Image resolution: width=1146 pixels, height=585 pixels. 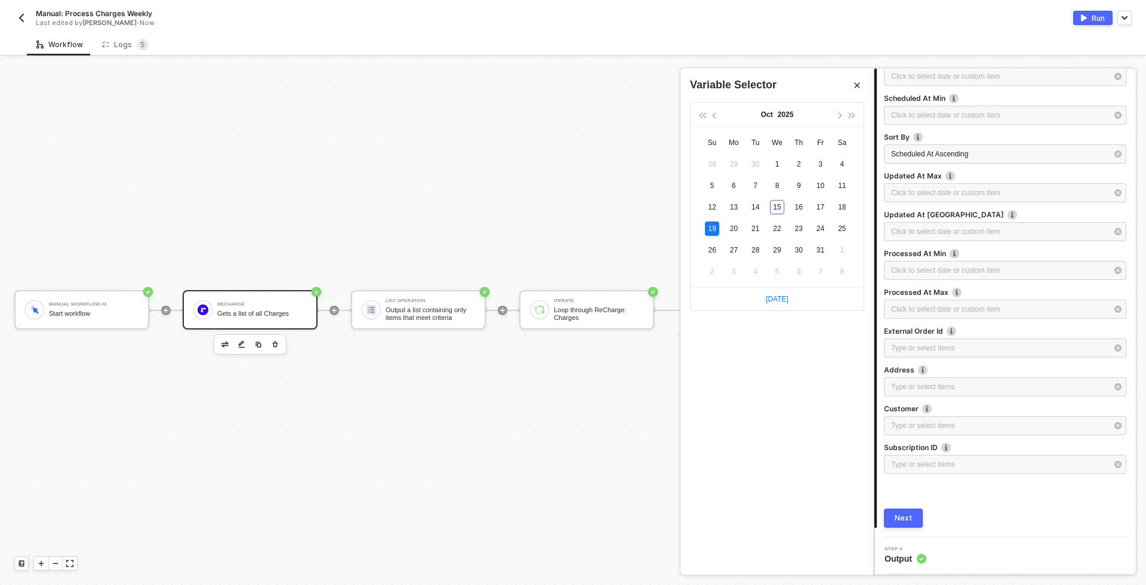 What do you see at coordinates (821, 250) in the screenshot?
I see `div: 31` at bounding box center [821, 250].